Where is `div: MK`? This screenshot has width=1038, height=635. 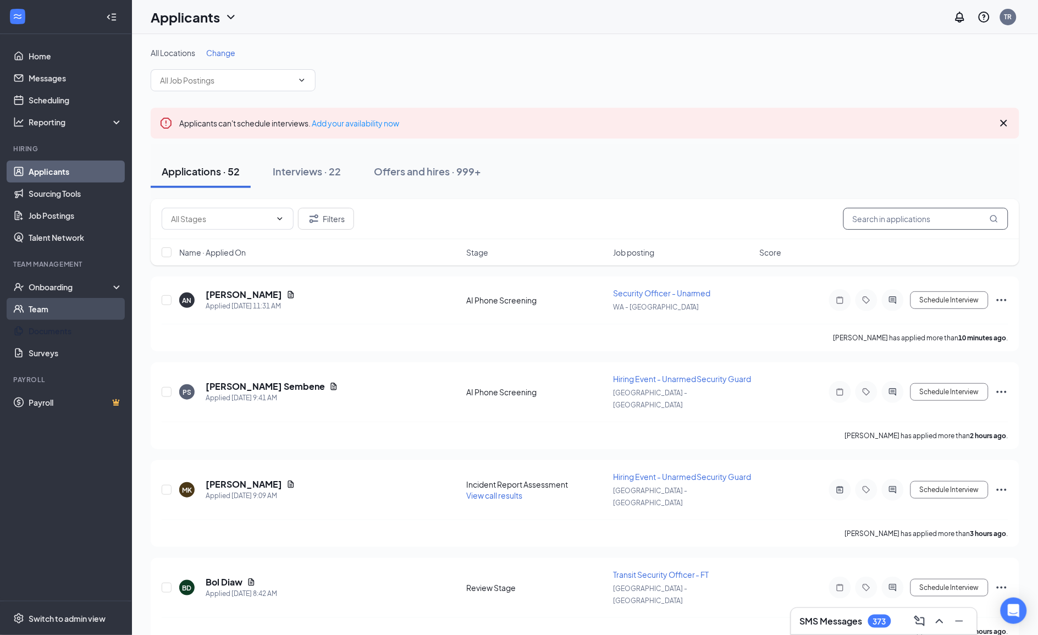
div: MK is located at coordinates (187, 490).